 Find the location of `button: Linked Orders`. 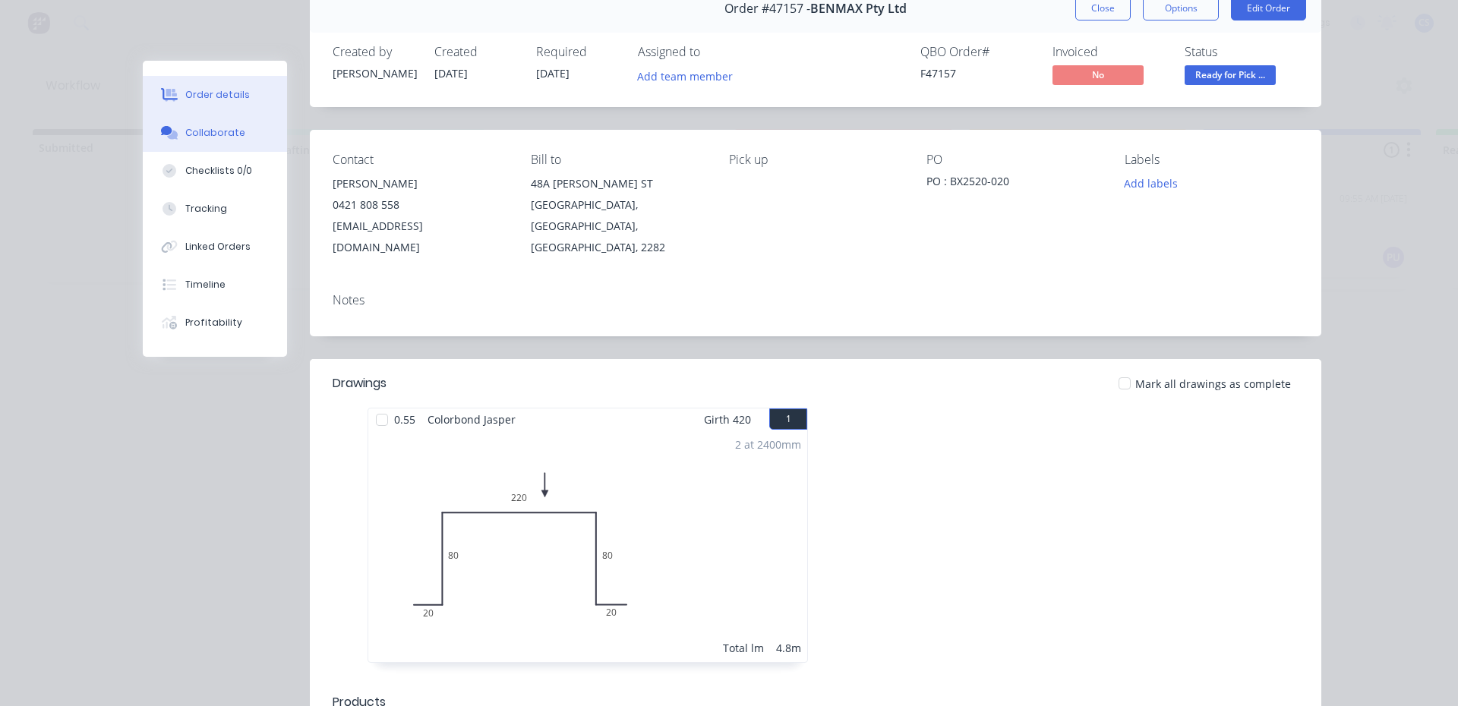

button: Linked Orders is located at coordinates (215, 247).